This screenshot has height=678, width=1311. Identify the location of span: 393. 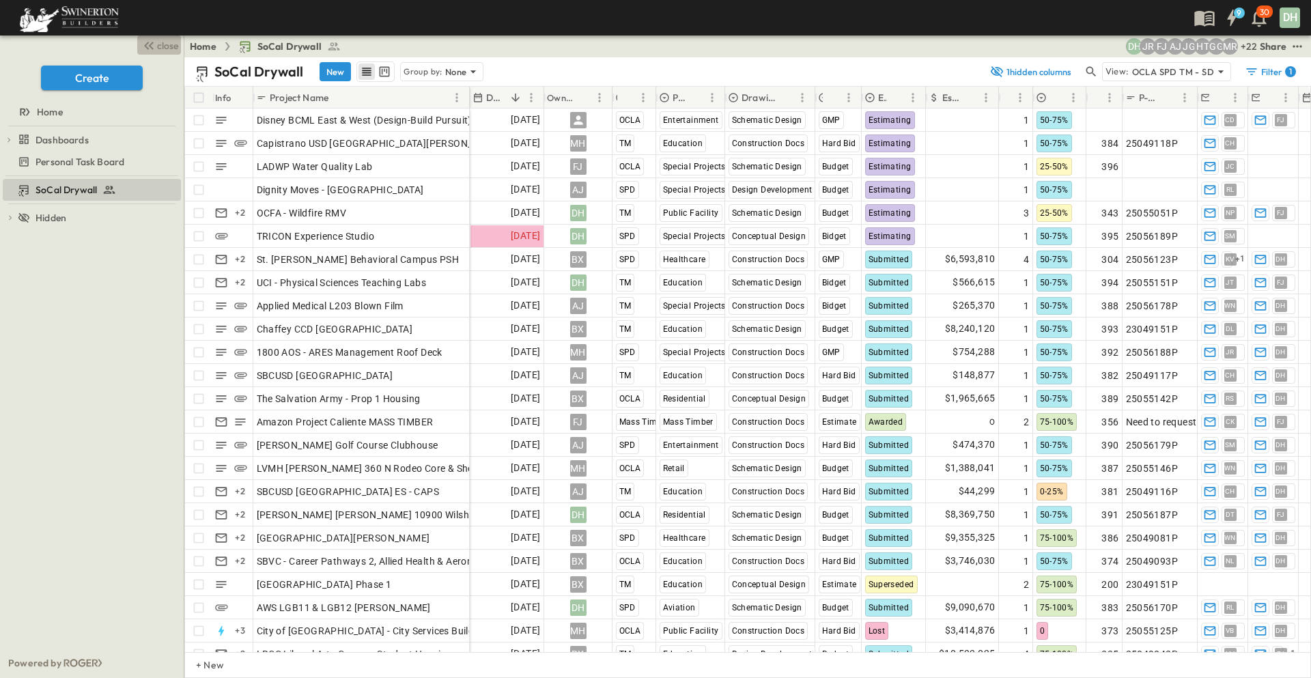
(1109, 329).